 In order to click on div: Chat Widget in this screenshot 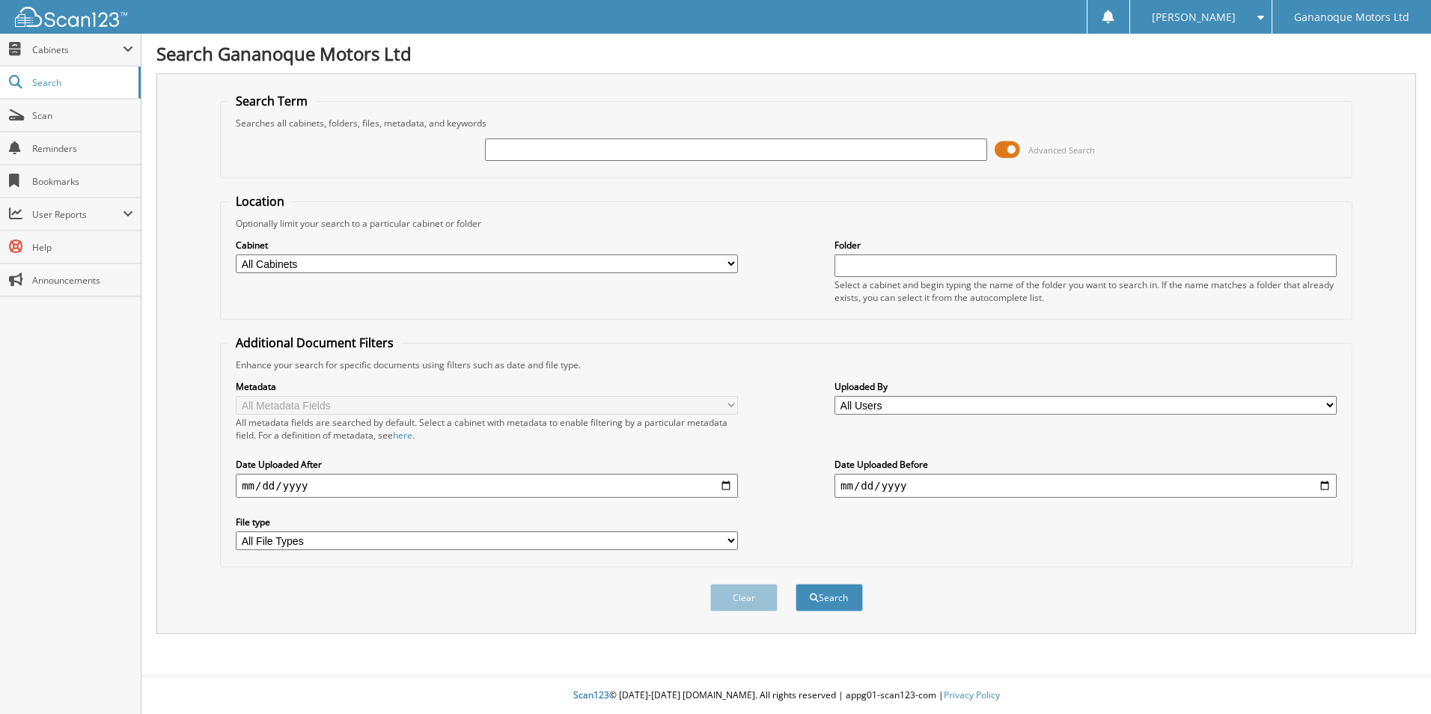, I will do `click(1394, 678)`.